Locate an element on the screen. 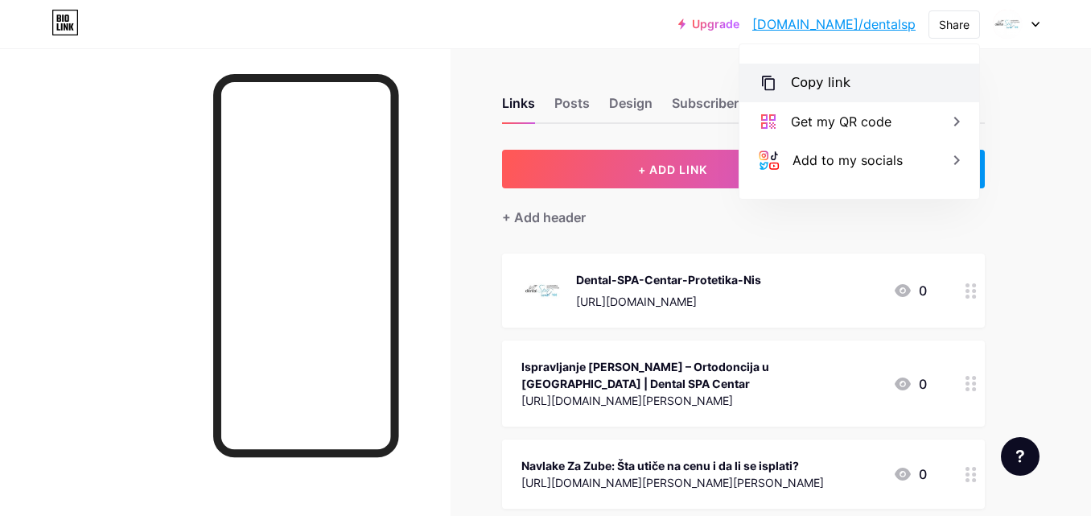  div: Dental-SPA-Centar-Protetika-Nis is located at coordinates (669, 279).